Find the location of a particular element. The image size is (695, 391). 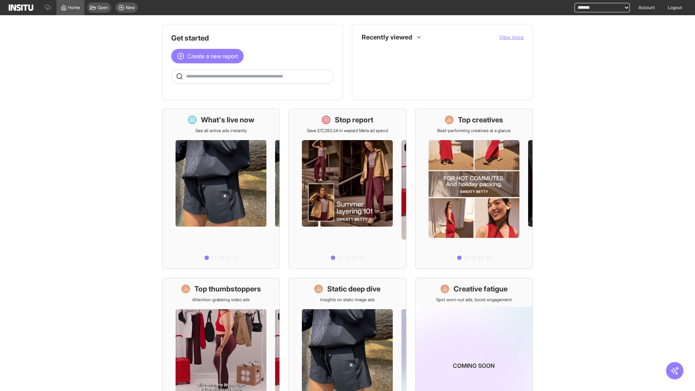

a: Stop reportSave £17,283.24 in wasted Meta ad spend is located at coordinates (347, 189).